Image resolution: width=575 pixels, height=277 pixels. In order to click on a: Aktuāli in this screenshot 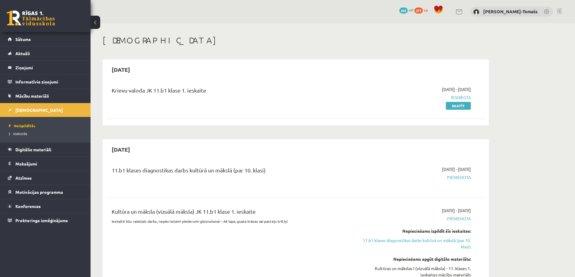, I will do `click(45, 53)`.